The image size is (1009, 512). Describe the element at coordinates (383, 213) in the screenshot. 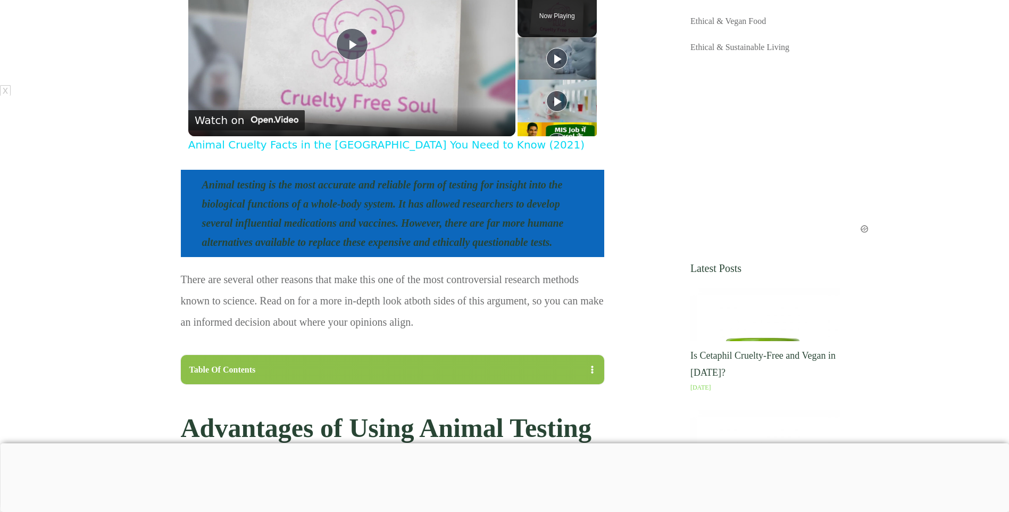

I see `span: Animal testing is the most accurate and reliable form of testing for insight into the biological ...` at that location.